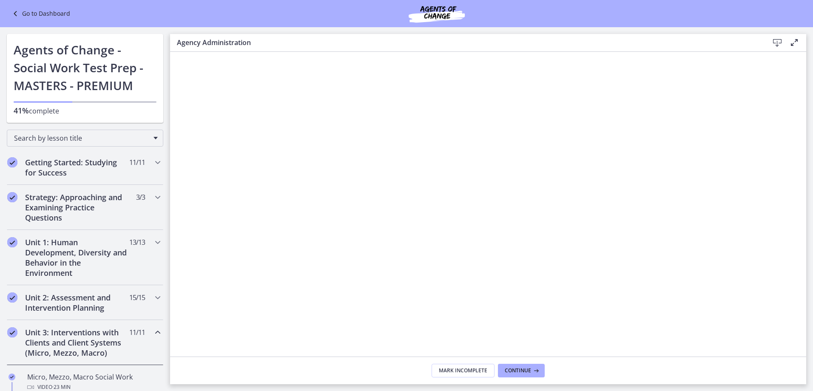  Describe the element at coordinates (140, 197) in the screenshot. I see `span: 3 / 3` at that location.